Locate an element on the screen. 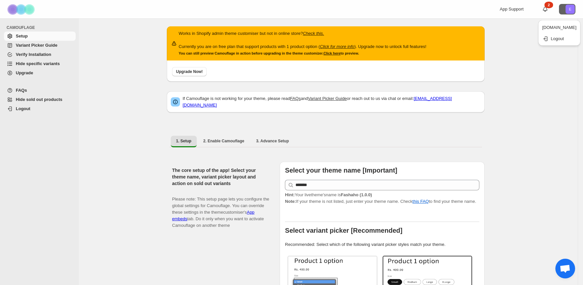 The width and height of the screenshot is (583, 285). i: Click for more info is located at coordinates (337, 46).